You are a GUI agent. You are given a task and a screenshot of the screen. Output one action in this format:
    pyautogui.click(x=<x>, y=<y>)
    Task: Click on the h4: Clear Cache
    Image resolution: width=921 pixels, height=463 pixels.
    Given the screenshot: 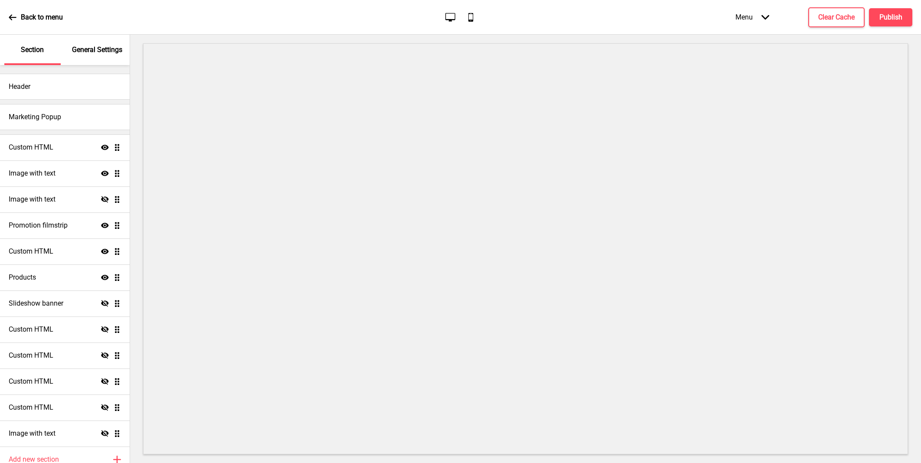 What is the action you would take?
    pyautogui.click(x=837, y=17)
    